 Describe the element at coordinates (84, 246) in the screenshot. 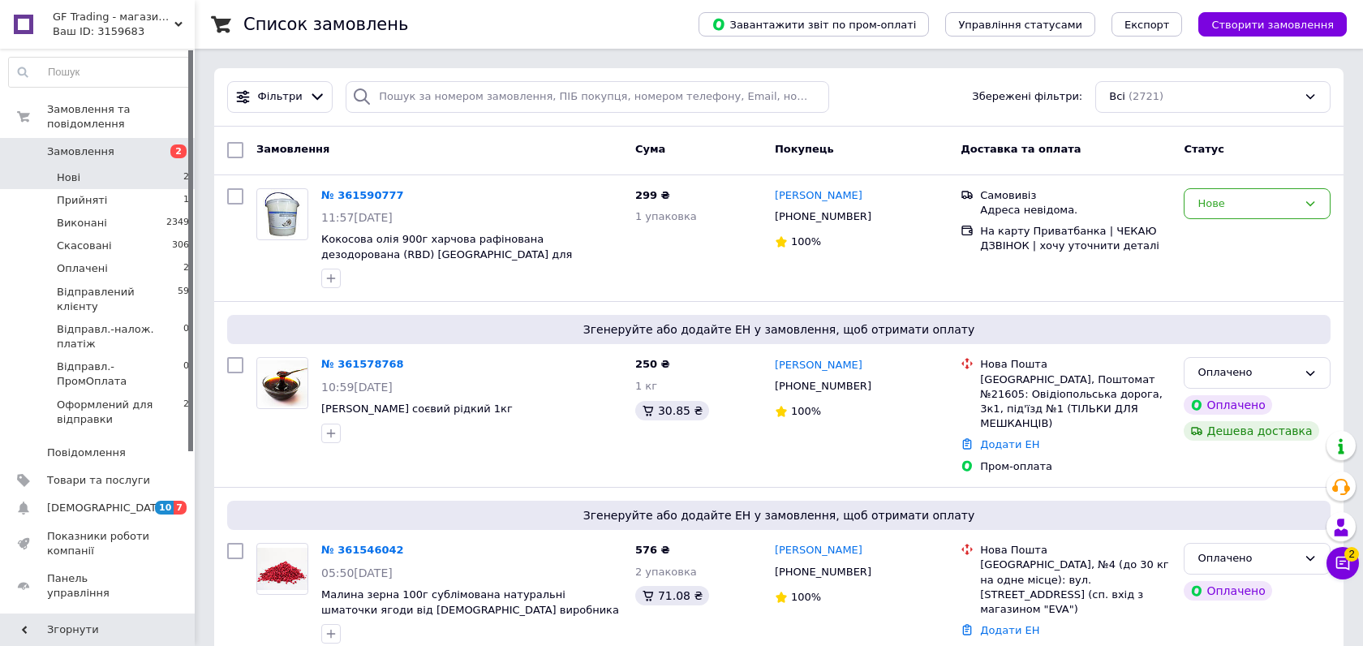

I see `span: Скасовані` at that location.